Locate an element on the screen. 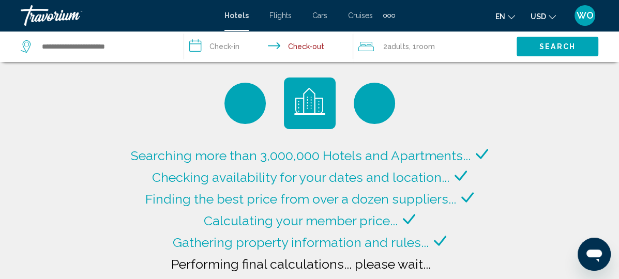 The width and height of the screenshot is (619, 279). a: Hotels is located at coordinates (236, 16).